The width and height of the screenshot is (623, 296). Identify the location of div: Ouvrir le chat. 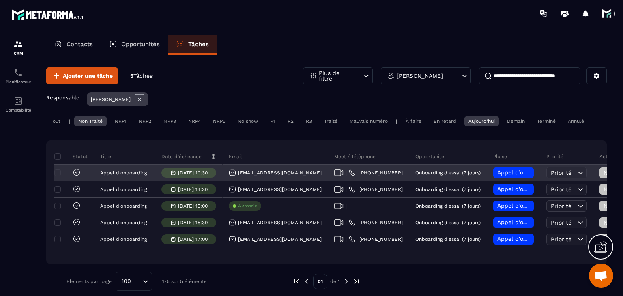
(601, 276).